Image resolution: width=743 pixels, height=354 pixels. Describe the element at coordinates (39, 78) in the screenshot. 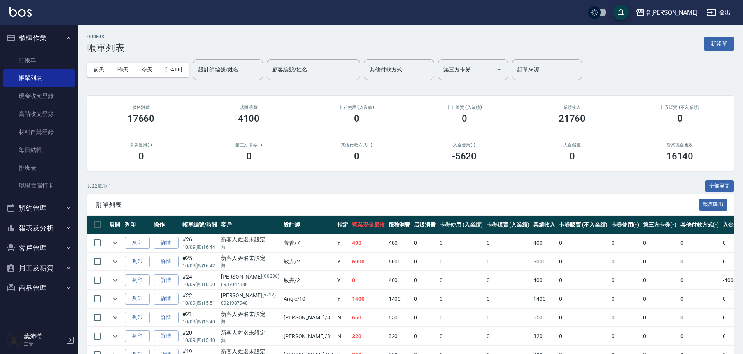

I see `a: 帳單列表` at that location.